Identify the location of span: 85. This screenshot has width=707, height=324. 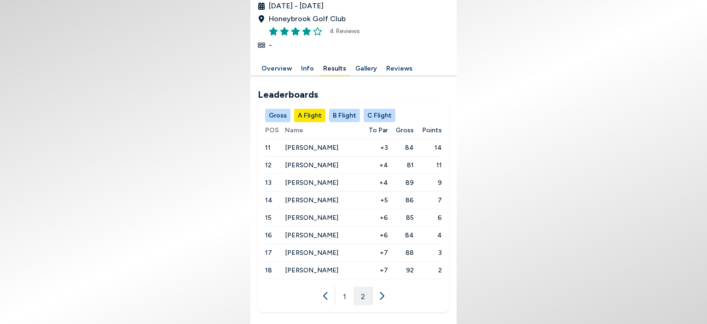
(401, 217).